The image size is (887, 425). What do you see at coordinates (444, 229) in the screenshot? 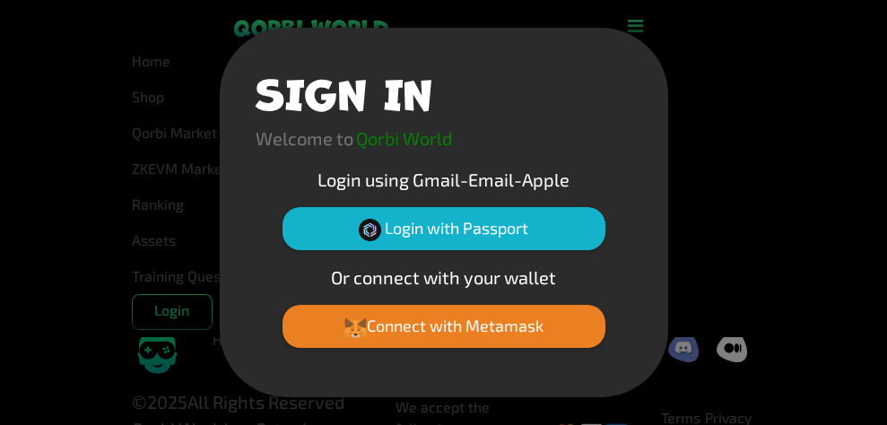
I see `button: Login with Passport` at bounding box center [444, 229].